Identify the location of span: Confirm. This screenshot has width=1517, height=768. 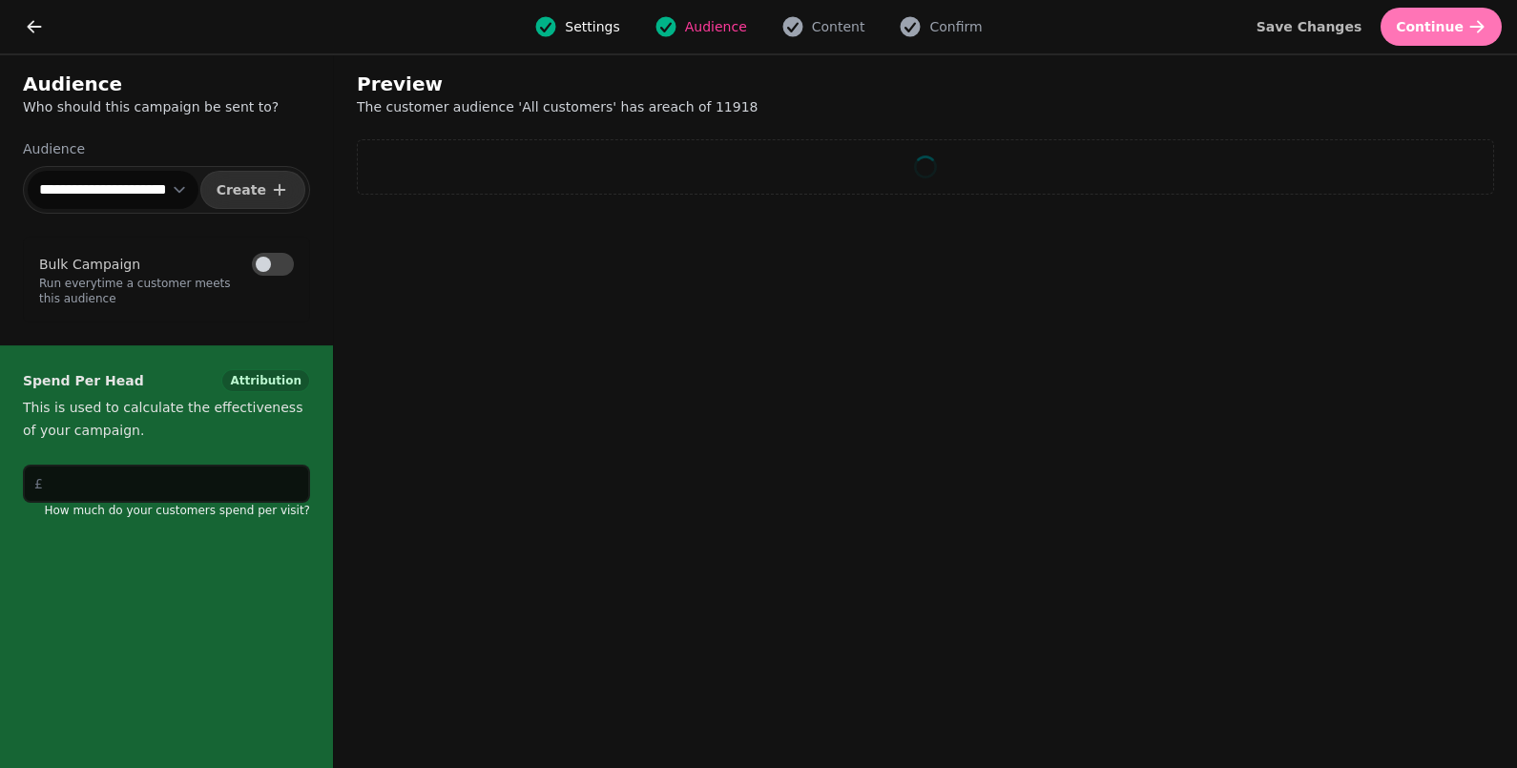
(955, 27).